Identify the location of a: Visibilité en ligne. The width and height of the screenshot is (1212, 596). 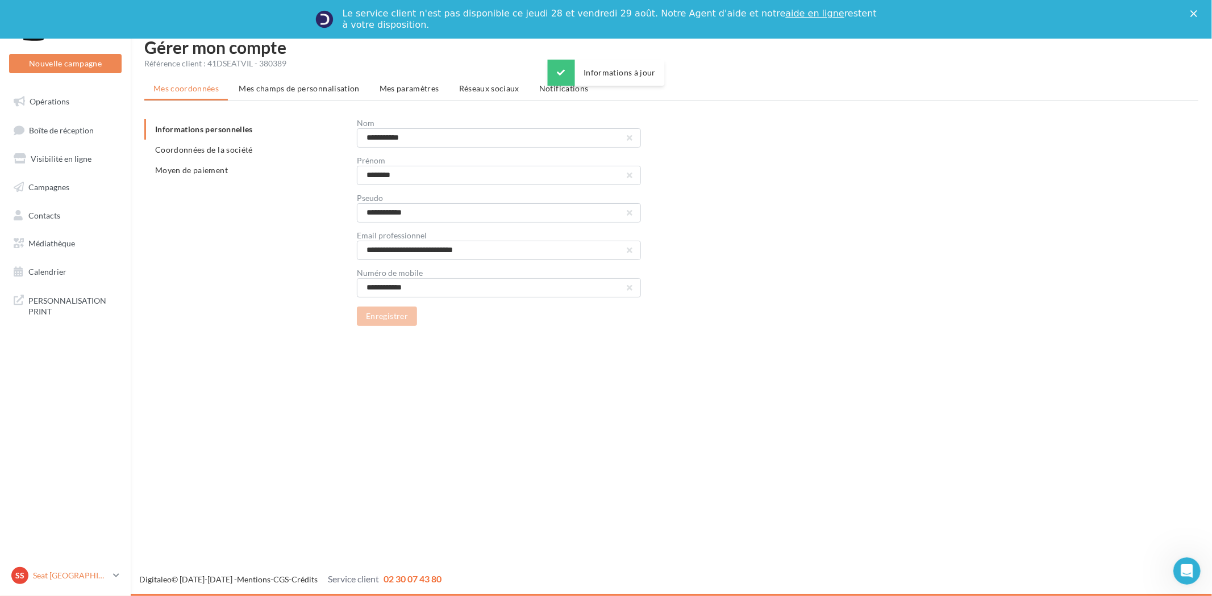
(65, 159).